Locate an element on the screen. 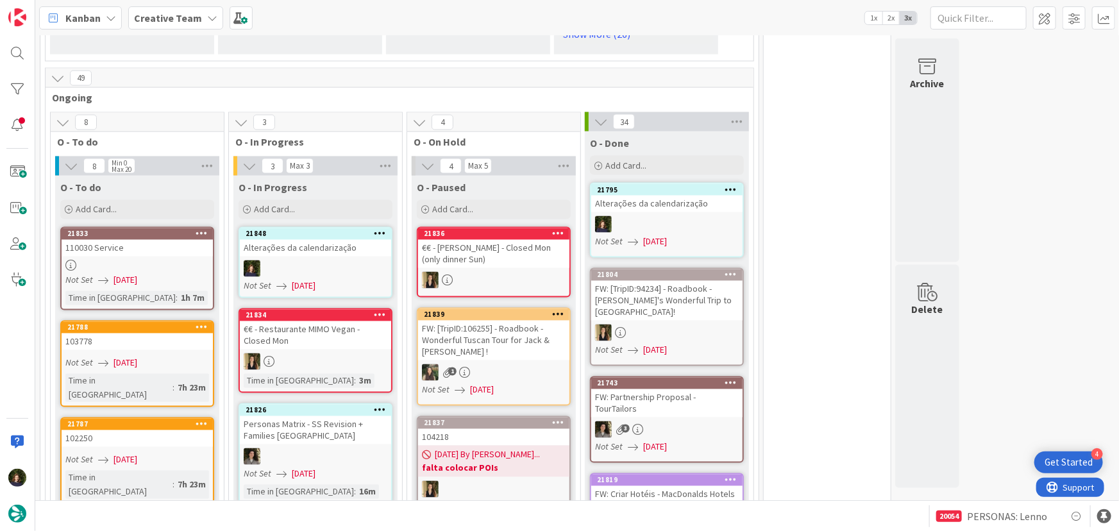  div: 3m is located at coordinates (365, 381).